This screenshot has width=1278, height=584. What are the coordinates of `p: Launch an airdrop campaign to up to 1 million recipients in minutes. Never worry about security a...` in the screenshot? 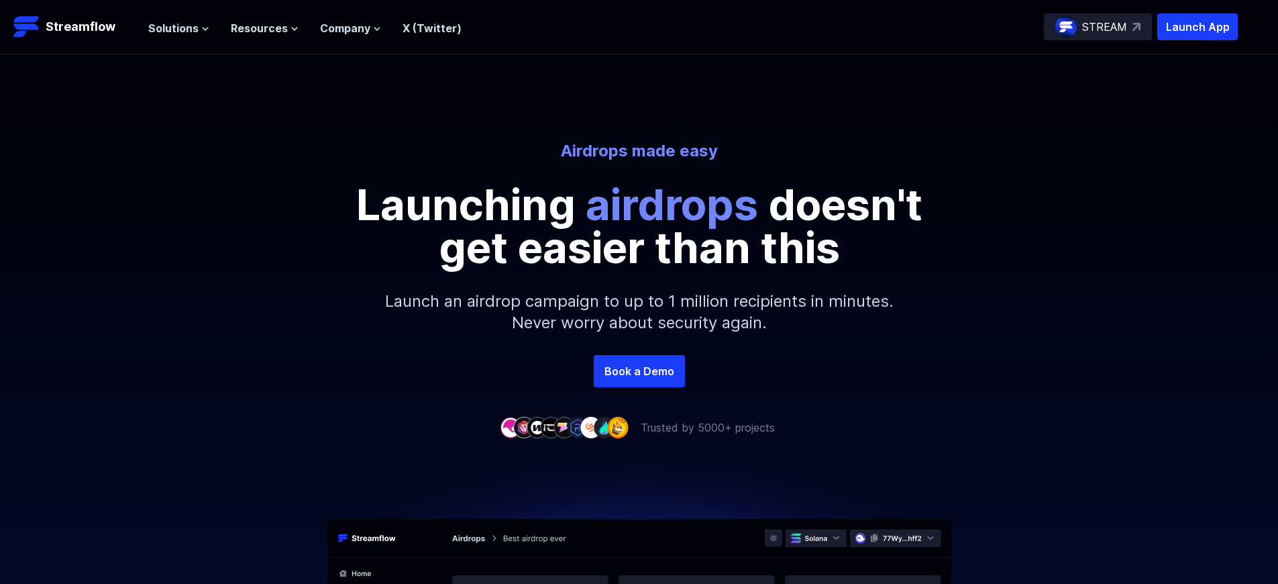 It's located at (639, 312).